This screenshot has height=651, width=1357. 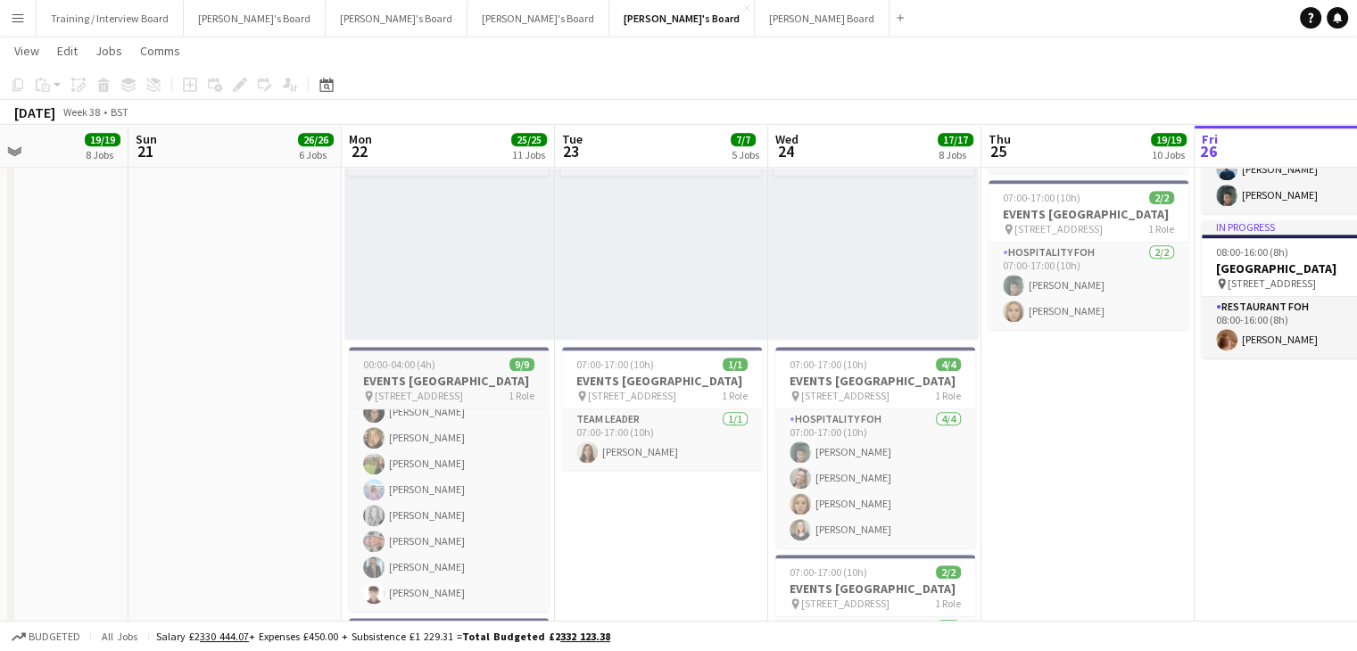 I want to click on span: 26/26, so click(x=316, y=139).